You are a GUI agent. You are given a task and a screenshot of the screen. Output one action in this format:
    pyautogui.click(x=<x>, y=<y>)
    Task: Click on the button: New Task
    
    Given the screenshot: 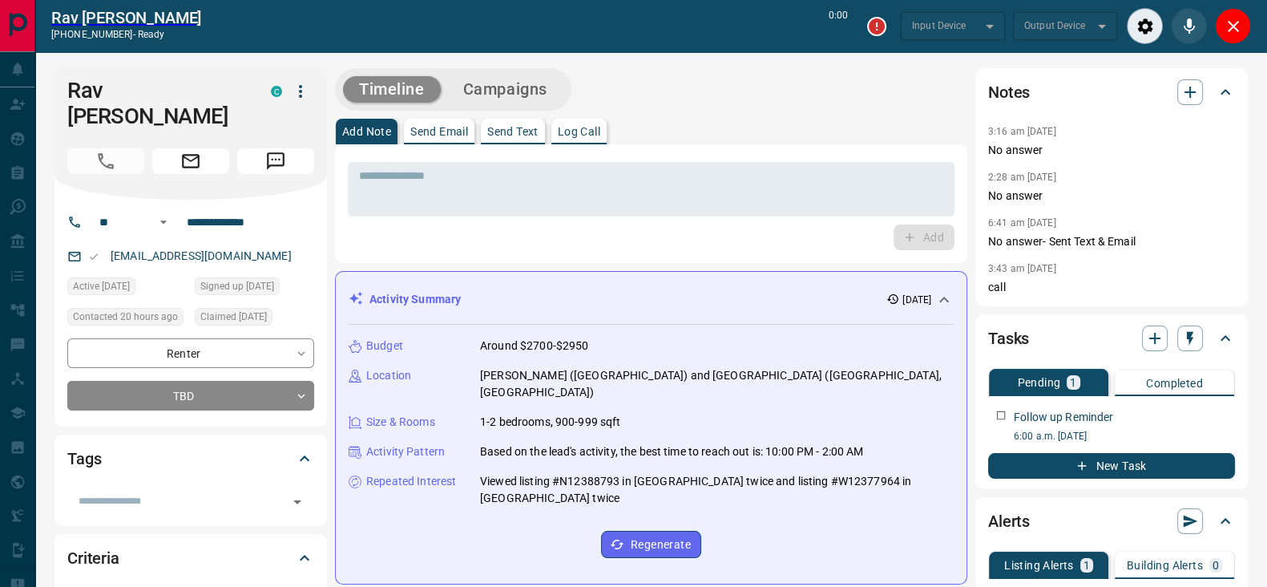 What is the action you would take?
    pyautogui.click(x=1112, y=466)
    